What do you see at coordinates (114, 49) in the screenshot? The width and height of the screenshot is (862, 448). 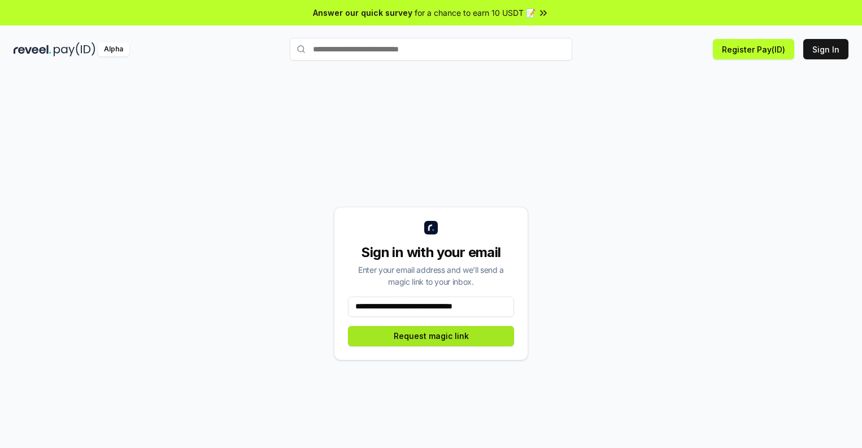 I see `div: Alpha` at bounding box center [114, 49].